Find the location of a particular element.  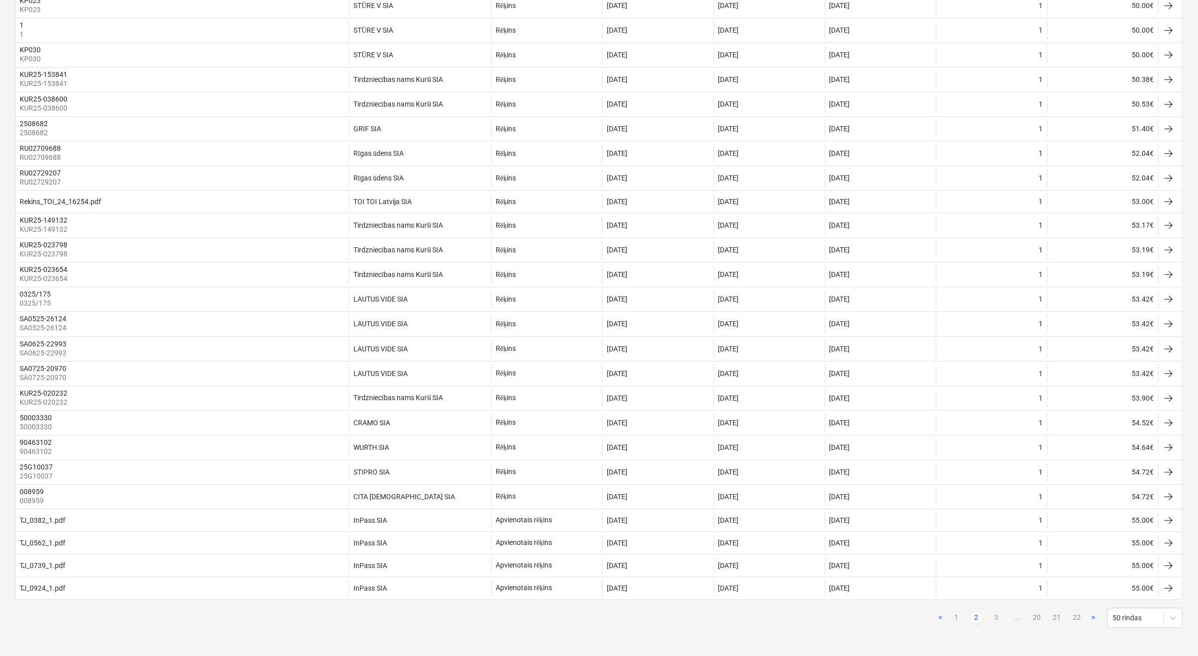

div: WURTH SIA is located at coordinates (371, 447).